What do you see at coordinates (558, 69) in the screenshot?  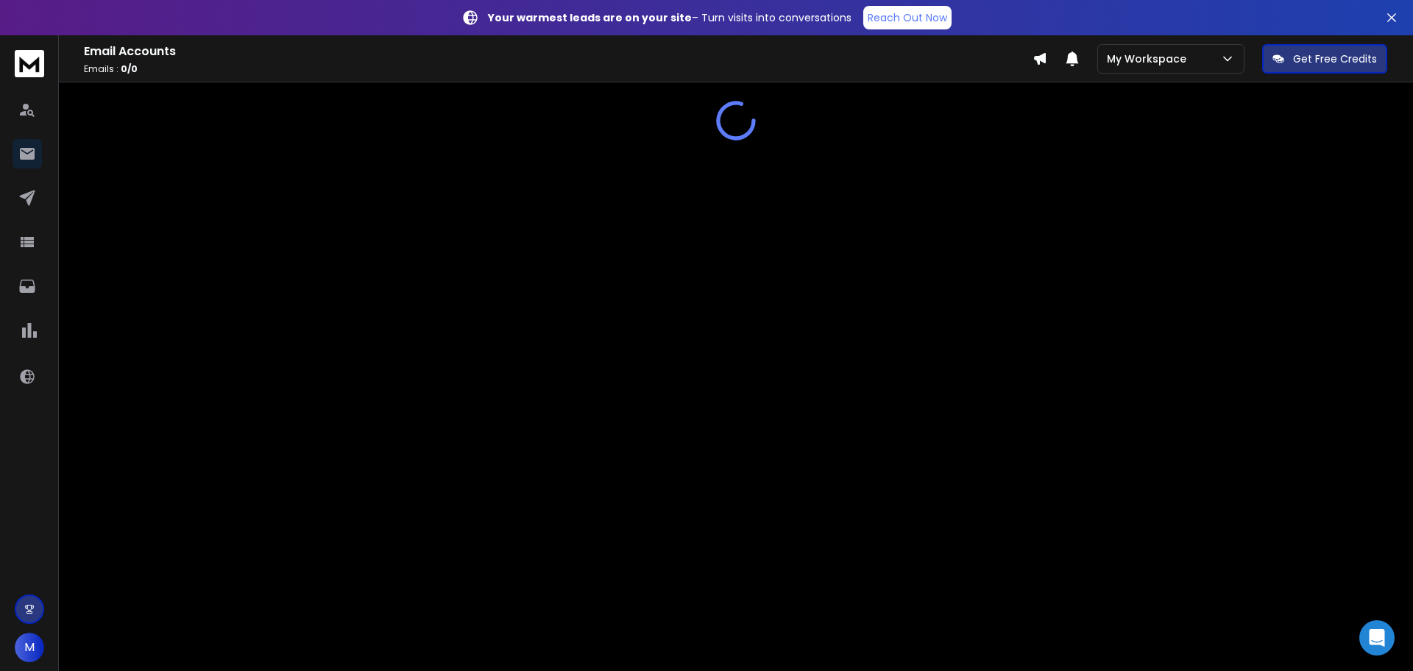 I see `p: Emails :` at bounding box center [558, 69].